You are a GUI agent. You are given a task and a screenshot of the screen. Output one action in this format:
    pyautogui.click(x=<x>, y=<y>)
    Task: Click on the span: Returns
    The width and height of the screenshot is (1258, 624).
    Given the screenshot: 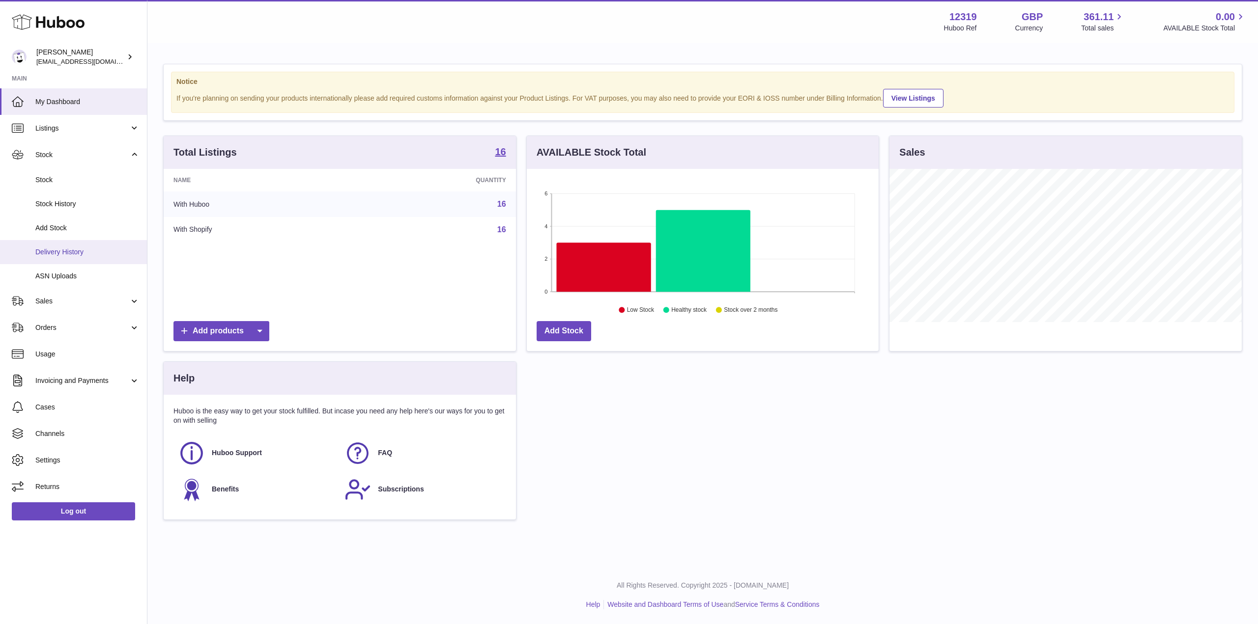 What is the action you would take?
    pyautogui.click(x=87, y=487)
    